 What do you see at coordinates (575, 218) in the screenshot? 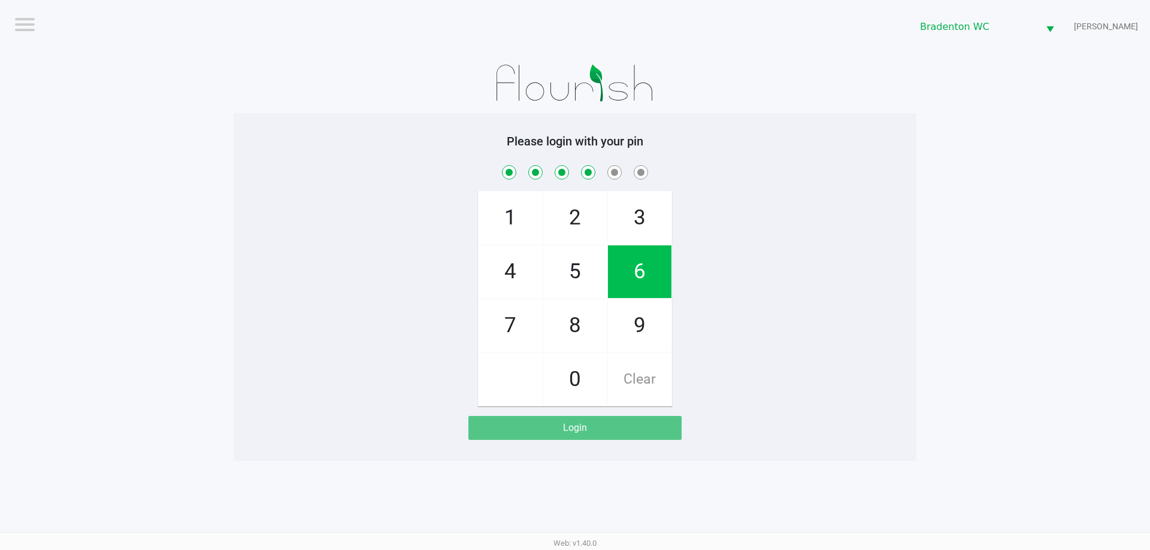
I see `span: 2` at bounding box center [575, 218].